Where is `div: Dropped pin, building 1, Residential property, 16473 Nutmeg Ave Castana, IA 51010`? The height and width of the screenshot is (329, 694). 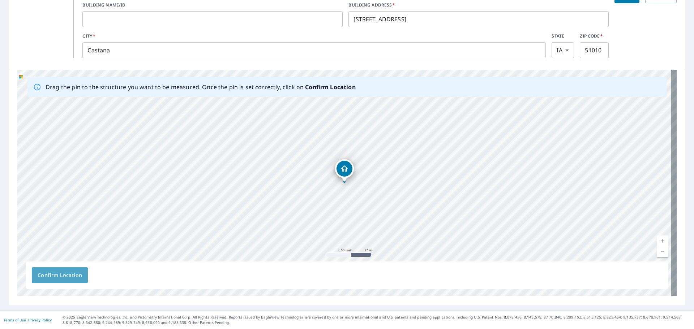
div: Dropped pin, building 1, Residential property, 16473 Nutmeg Ave Castana, IA 51010 is located at coordinates (344, 171).